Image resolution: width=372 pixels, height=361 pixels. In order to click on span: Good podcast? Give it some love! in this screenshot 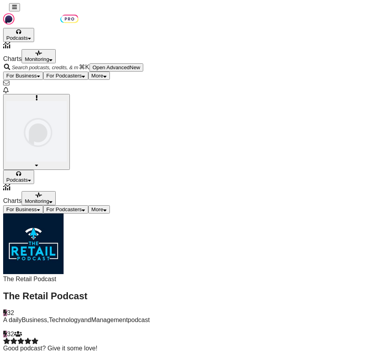, I will do `click(50, 348)`.